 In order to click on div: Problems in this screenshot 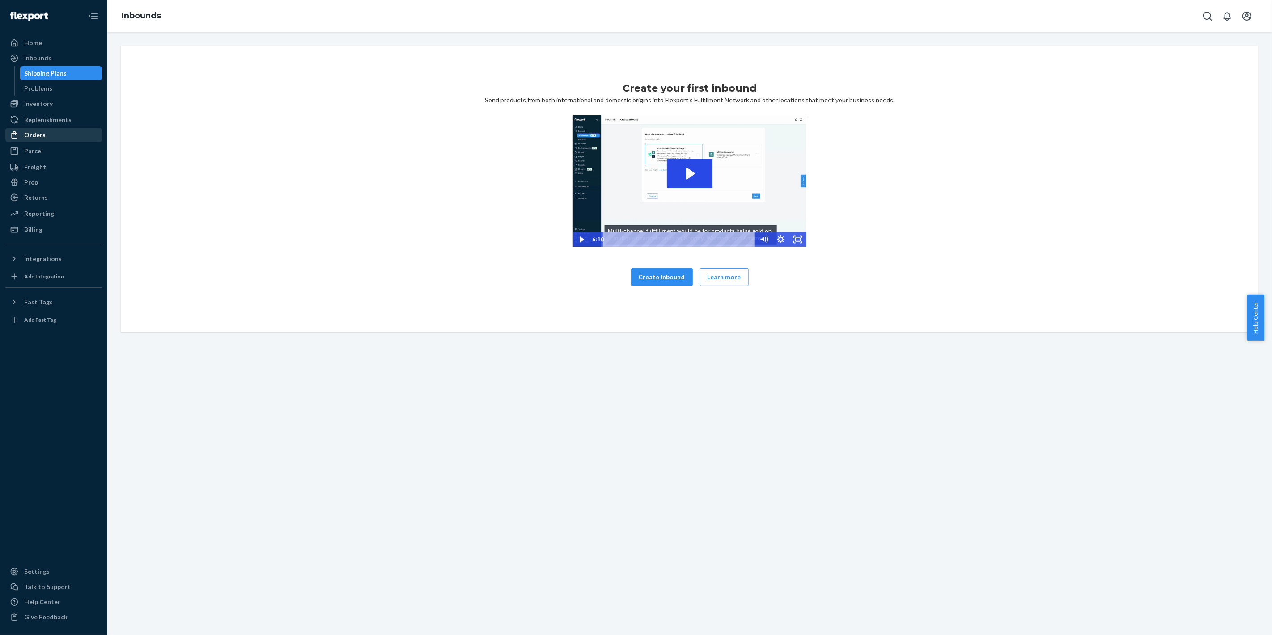, I will do `click(38, 89)`.